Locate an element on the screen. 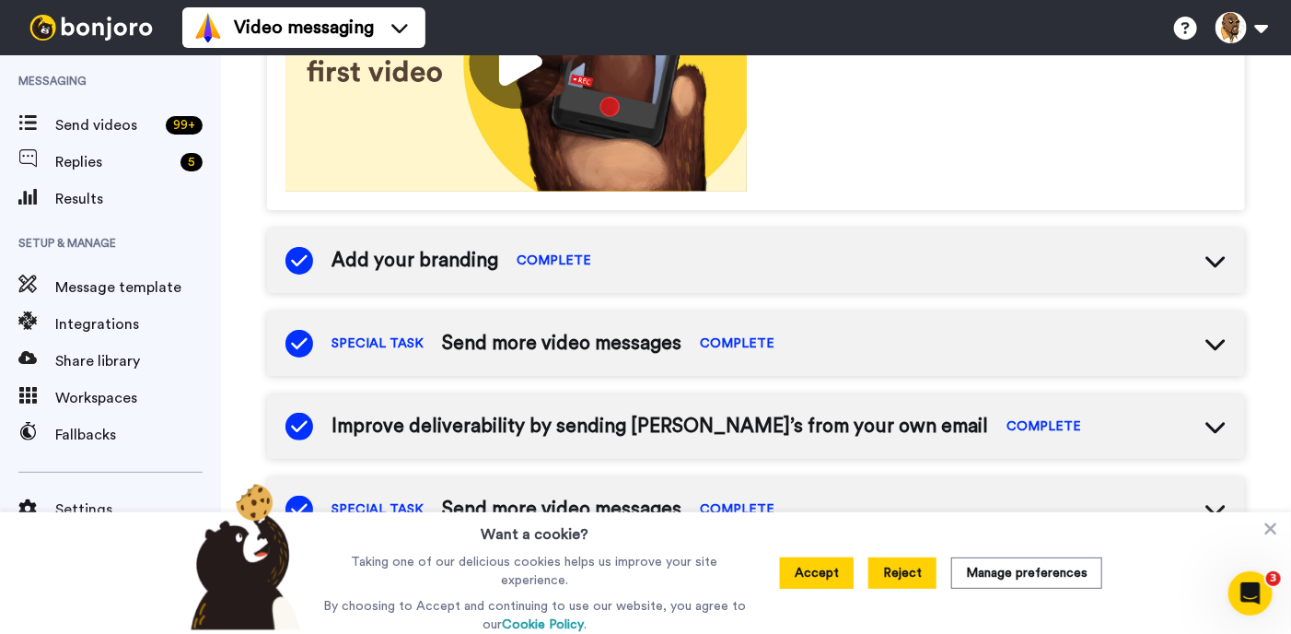 The width and height of the screenshot is (1291, 634). p: By choosing to Accept and continuing to use our website, you agree to our . is located at coordinates (534, 615).